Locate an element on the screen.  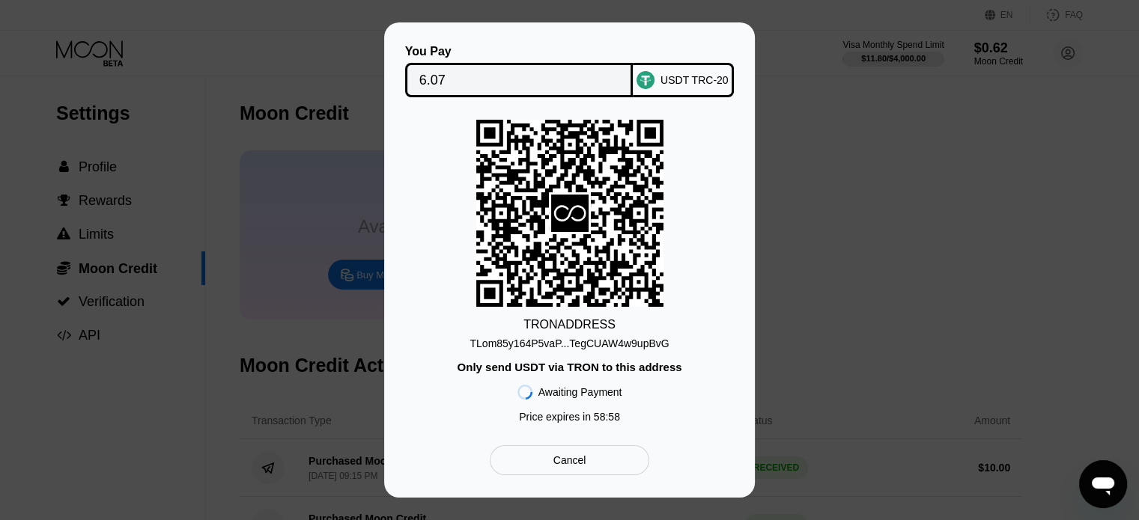
div: TRON ADDRESS is located at coordinates (569, 325).